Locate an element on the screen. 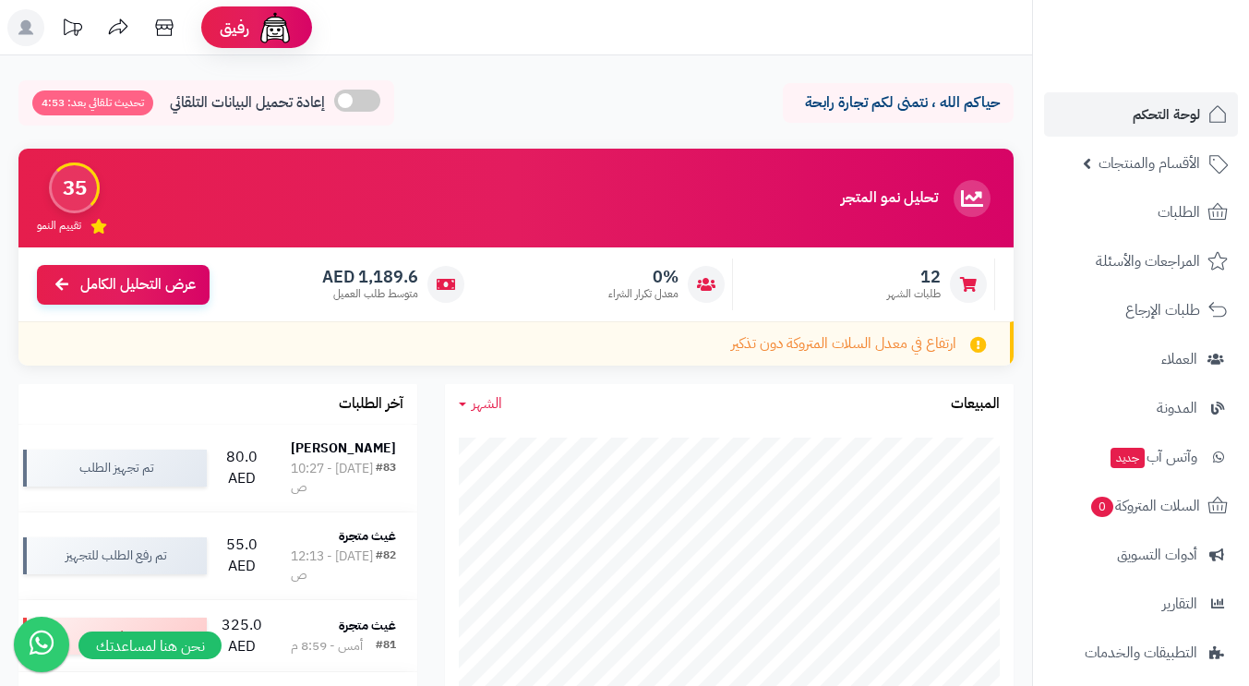  h3: آخر الطلبات is located at coordinates (371, 404).